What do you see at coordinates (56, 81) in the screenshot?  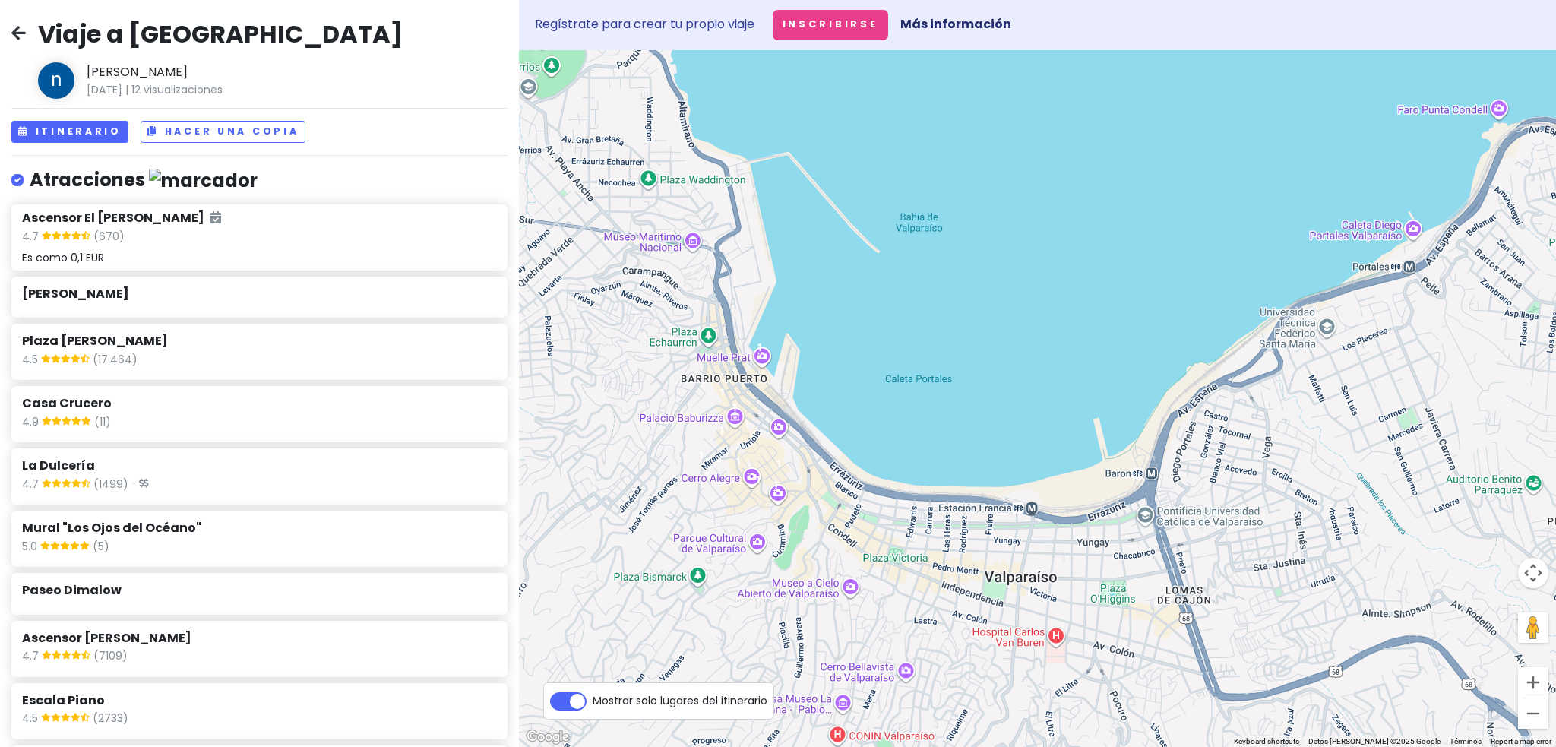 I see `img: Autor` at bounding box center [56, 81].